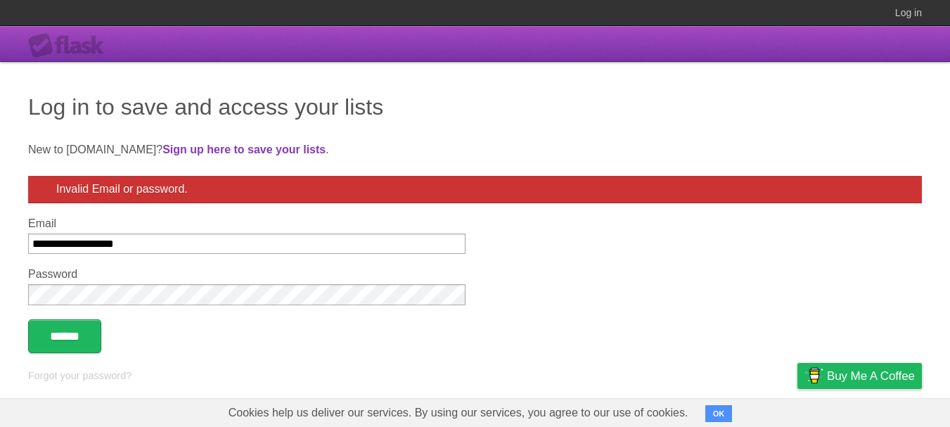  Describe the element at coordinates (719, 414) in the screenshot. I see `button: OK` at that location.